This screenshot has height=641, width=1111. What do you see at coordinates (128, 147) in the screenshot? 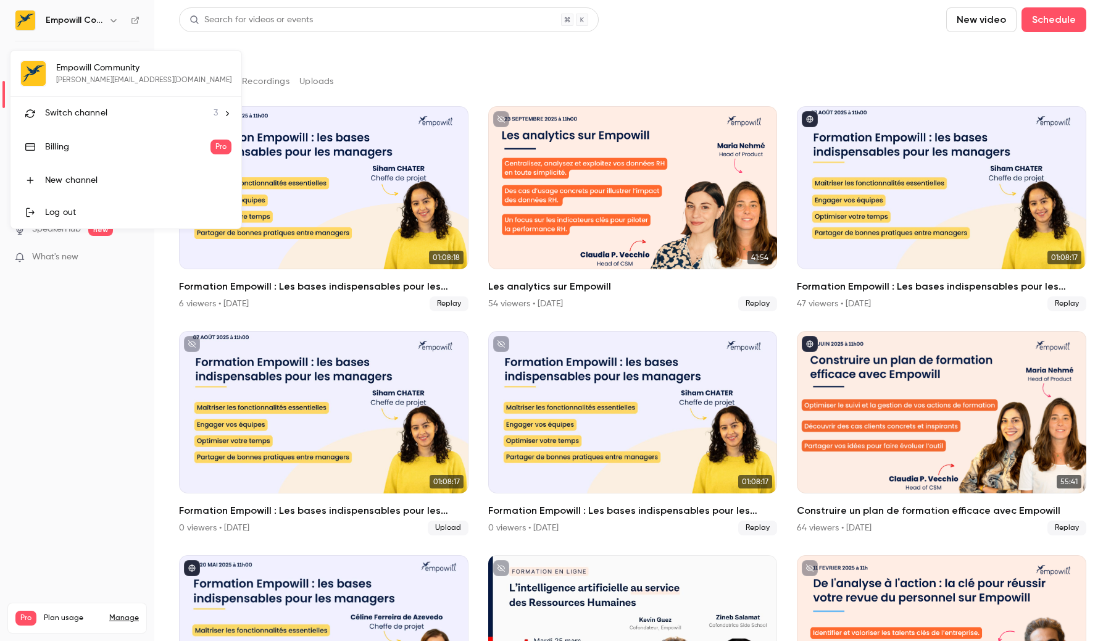
I see `div: Billing` at bounding box center [128, 147].